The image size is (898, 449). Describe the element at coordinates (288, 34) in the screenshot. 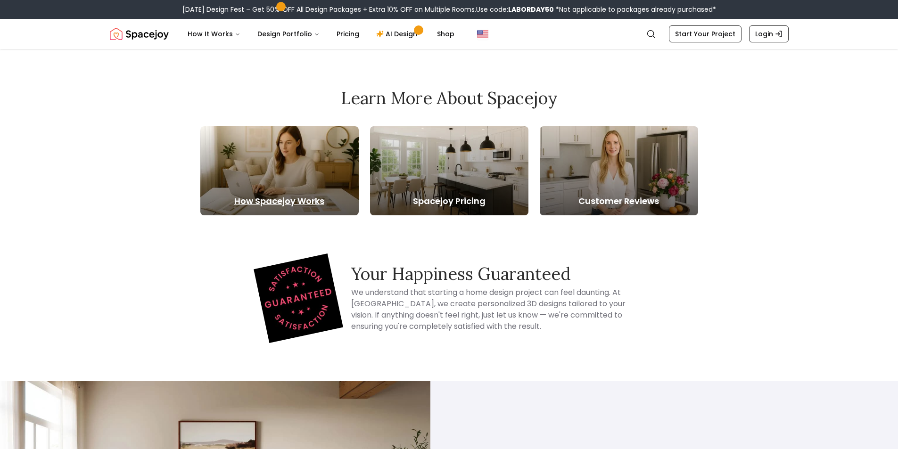

I see `button: Design Portfolio` at that location.